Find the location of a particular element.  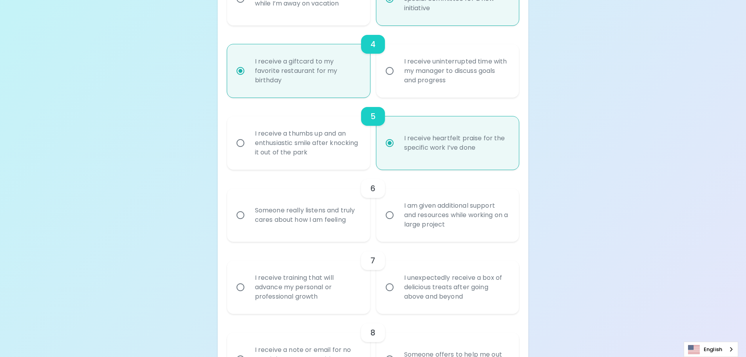

div: I receive uninterrupted time with my manager to discuss goals and progress is located at coordinates (456, 71).